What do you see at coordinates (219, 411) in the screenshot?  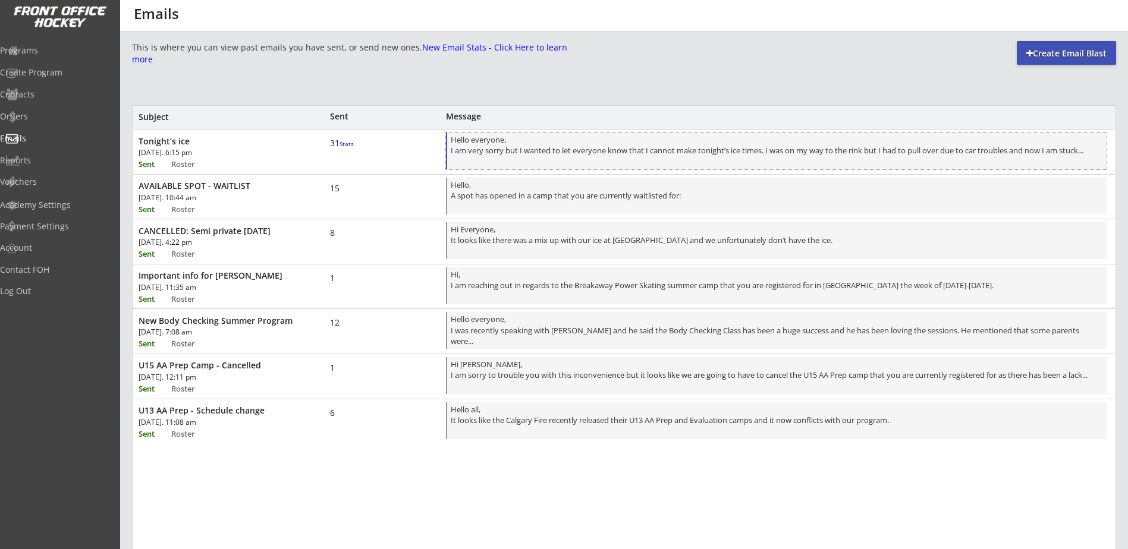 I see `div: U13 AA Prep - Schedule change` at bounding box center [219, 411].